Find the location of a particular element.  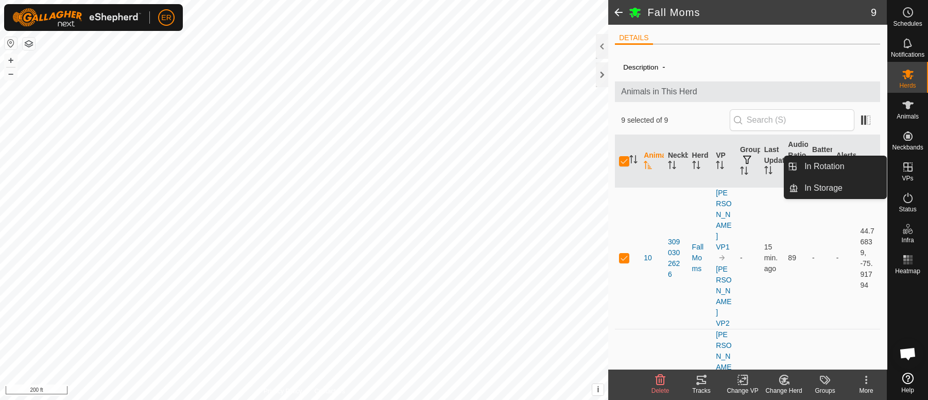

th: Audio Ratio (%) is located at coordinates (796, 161).